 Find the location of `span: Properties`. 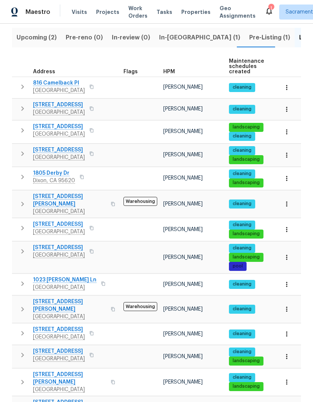

span: Properties is located at coordinates (196, 12).